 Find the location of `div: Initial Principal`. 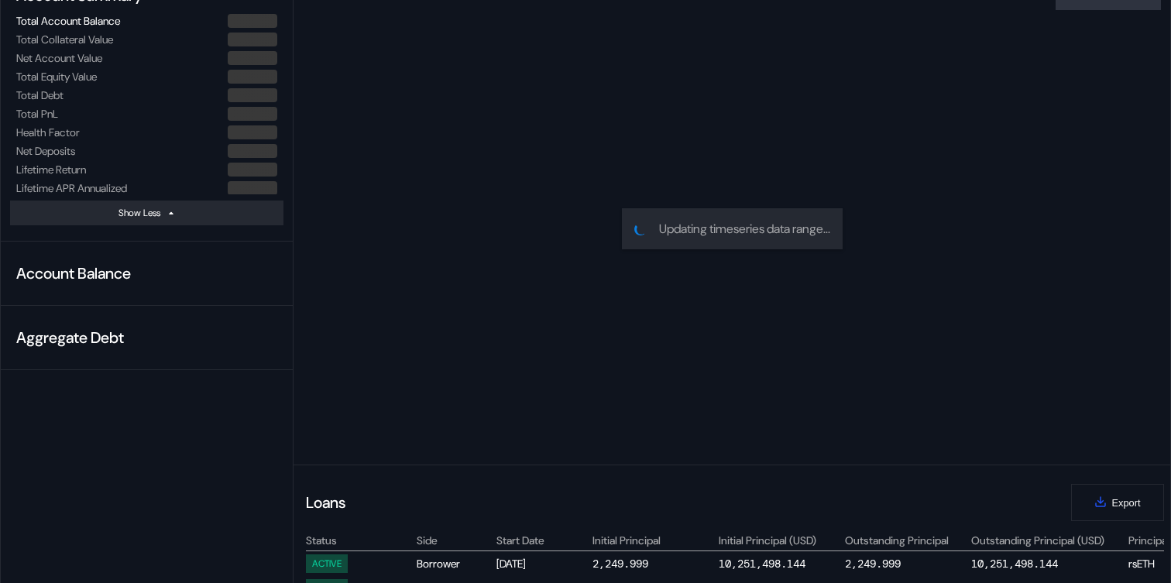

div: Initial Principal is located at coordinates (654, 540).